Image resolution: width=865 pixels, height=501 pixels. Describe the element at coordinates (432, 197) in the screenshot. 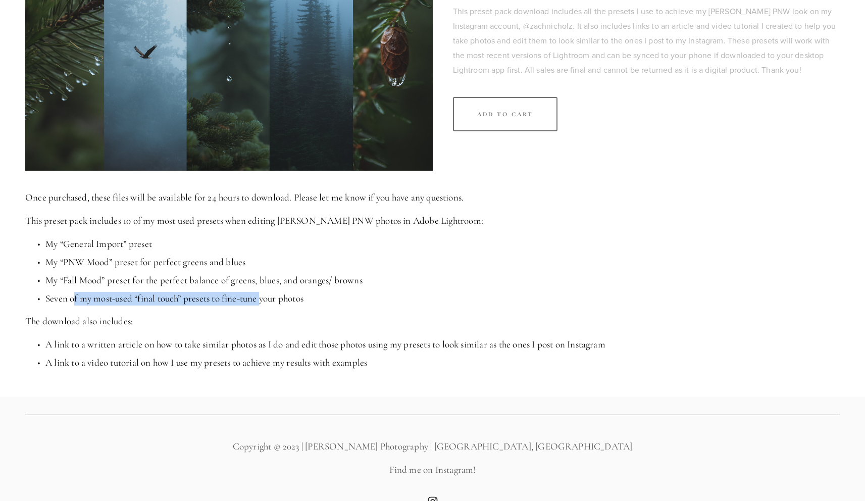

I see `p: Once purchased, these files will be available for 24 hours to download. Please let me know if you...` at that location.